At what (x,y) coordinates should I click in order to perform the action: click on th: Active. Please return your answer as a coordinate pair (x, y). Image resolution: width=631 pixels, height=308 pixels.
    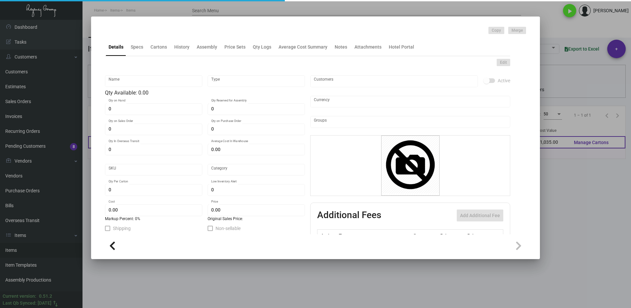
    Looking at the image, I should click on (328, 235).